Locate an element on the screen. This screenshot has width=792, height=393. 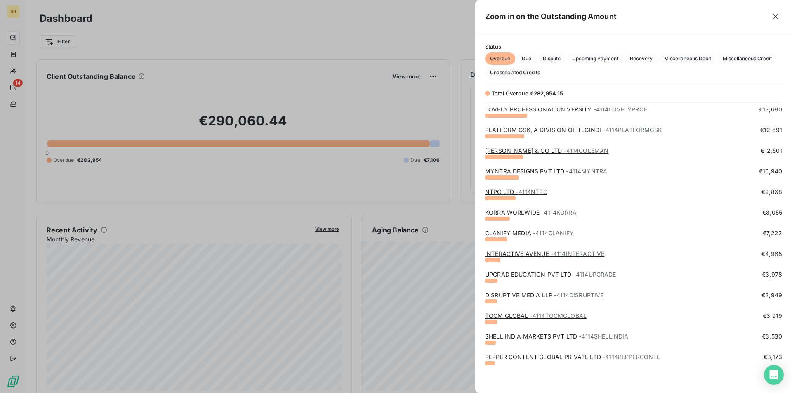
h5: Zoom in on the Outstanding Amount is located at coordinates (551, 17).